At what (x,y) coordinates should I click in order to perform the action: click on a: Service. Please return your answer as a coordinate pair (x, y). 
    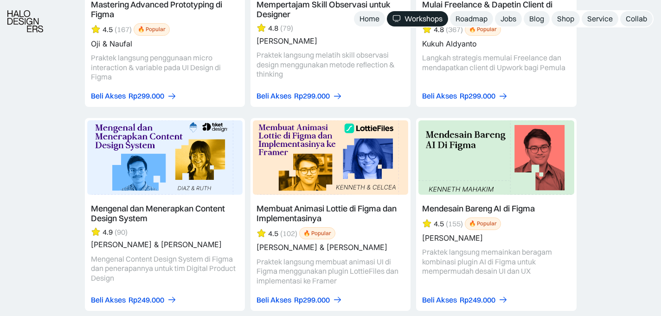
    Looking at the image, I should click on (600, 19).